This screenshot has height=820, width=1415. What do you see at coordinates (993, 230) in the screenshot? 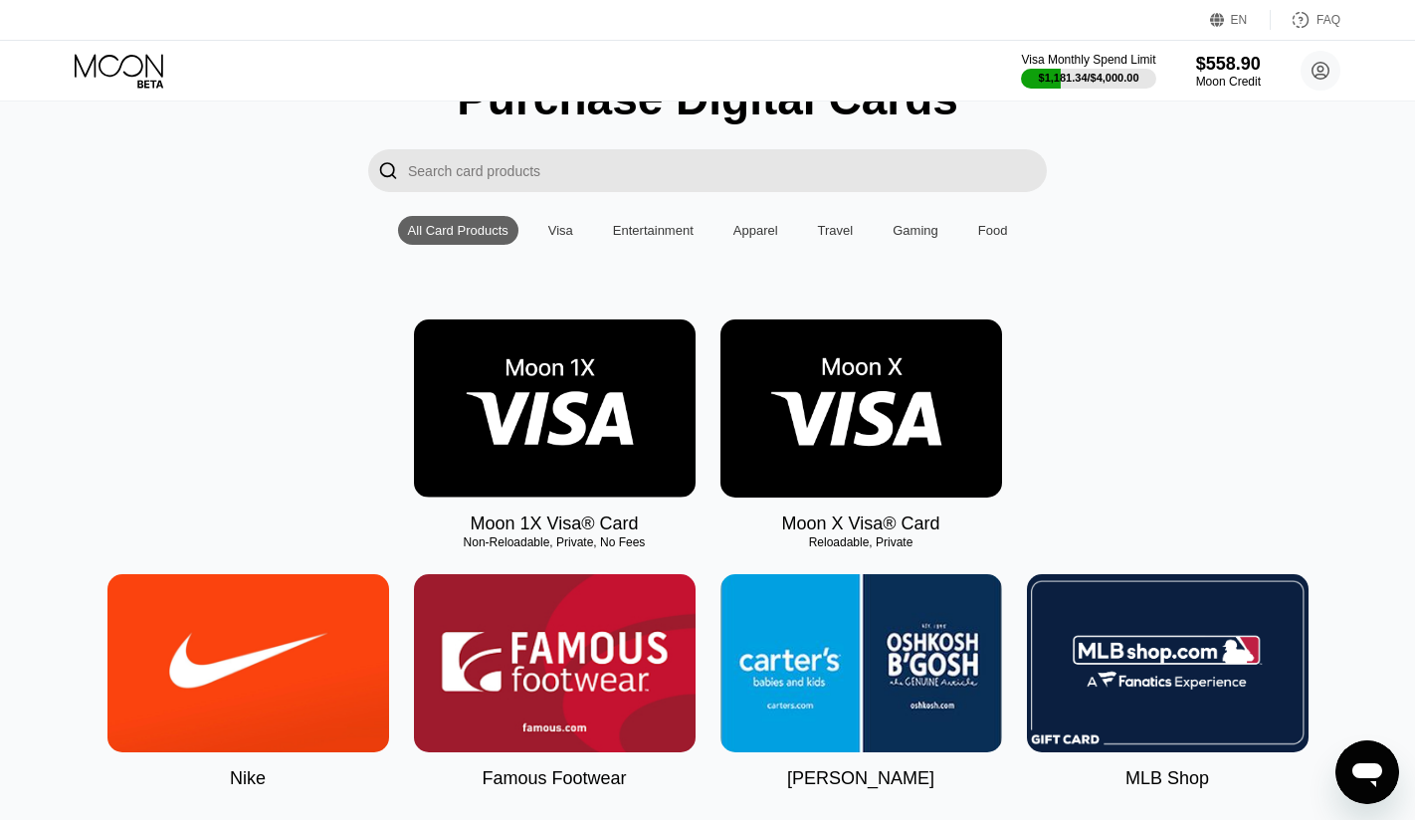
I see `div: Food` at bounding box center [993, 230].